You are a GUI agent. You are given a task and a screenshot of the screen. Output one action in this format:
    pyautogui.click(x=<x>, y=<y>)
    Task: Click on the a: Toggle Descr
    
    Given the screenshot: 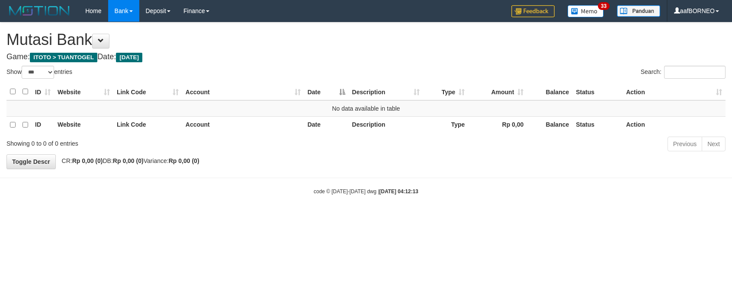 What is the action you would take?
    pyautogui.click(x=31, y=162)
    